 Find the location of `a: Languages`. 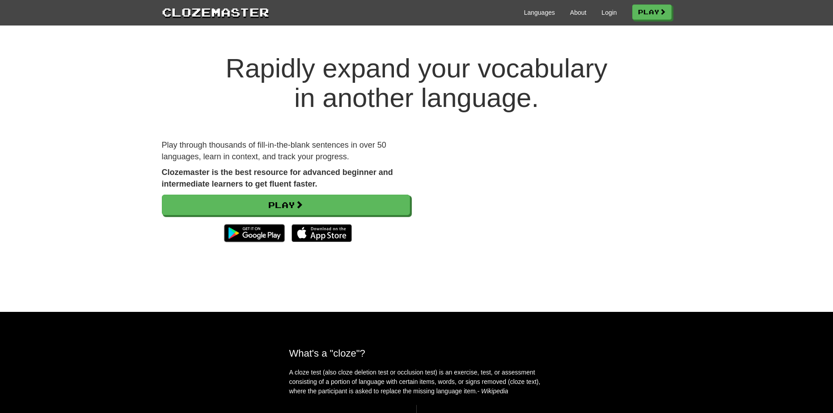

a: Languages is located at coordinates (539, 13).